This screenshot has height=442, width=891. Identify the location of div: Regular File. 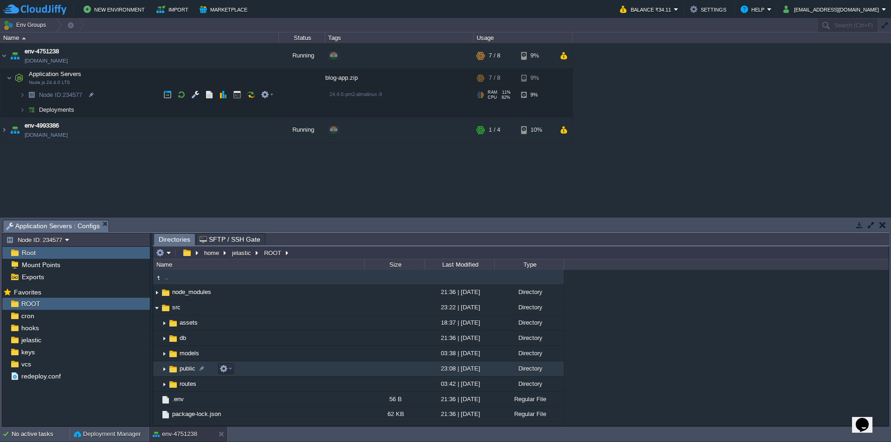
(529, 399).